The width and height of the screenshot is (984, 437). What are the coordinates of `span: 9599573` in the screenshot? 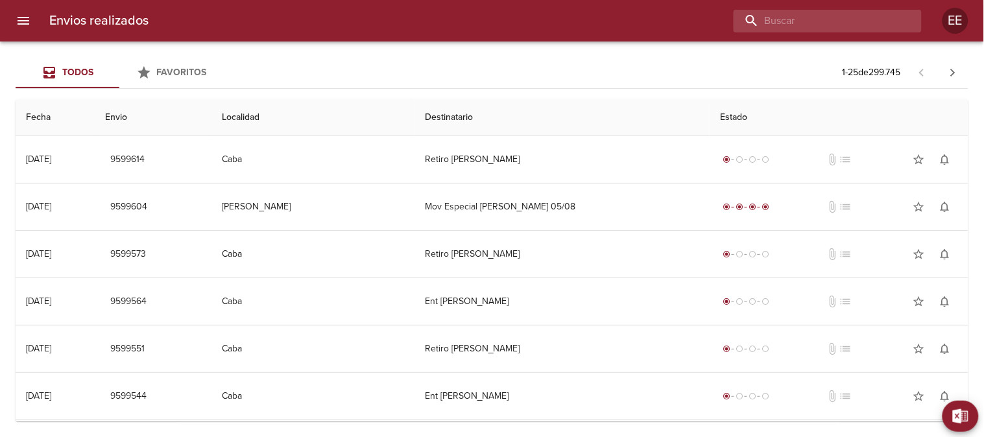 It's located at (128, 254).